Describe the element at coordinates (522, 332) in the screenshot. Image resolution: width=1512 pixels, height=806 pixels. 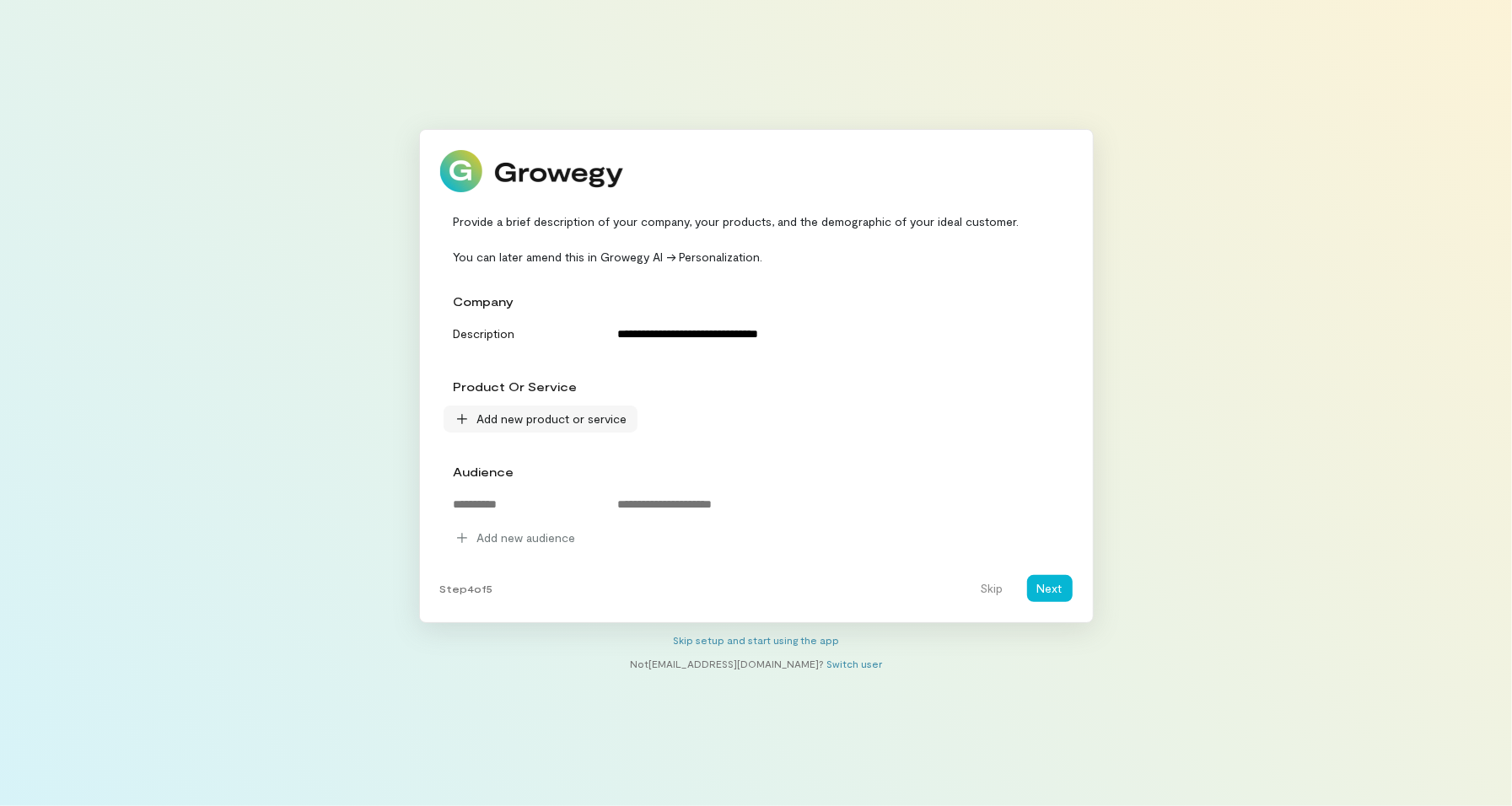
I see `div: Description` at that location.